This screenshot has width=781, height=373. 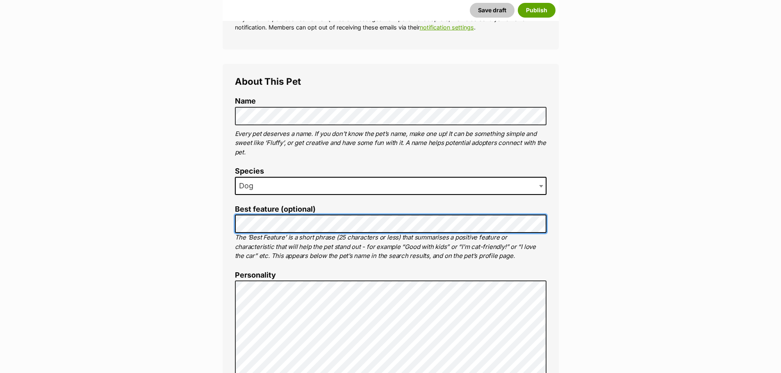 What do you see at coordinates (447, 27) in the screenshot?
I see `a: notification settings` at bounding box center [447, 27].